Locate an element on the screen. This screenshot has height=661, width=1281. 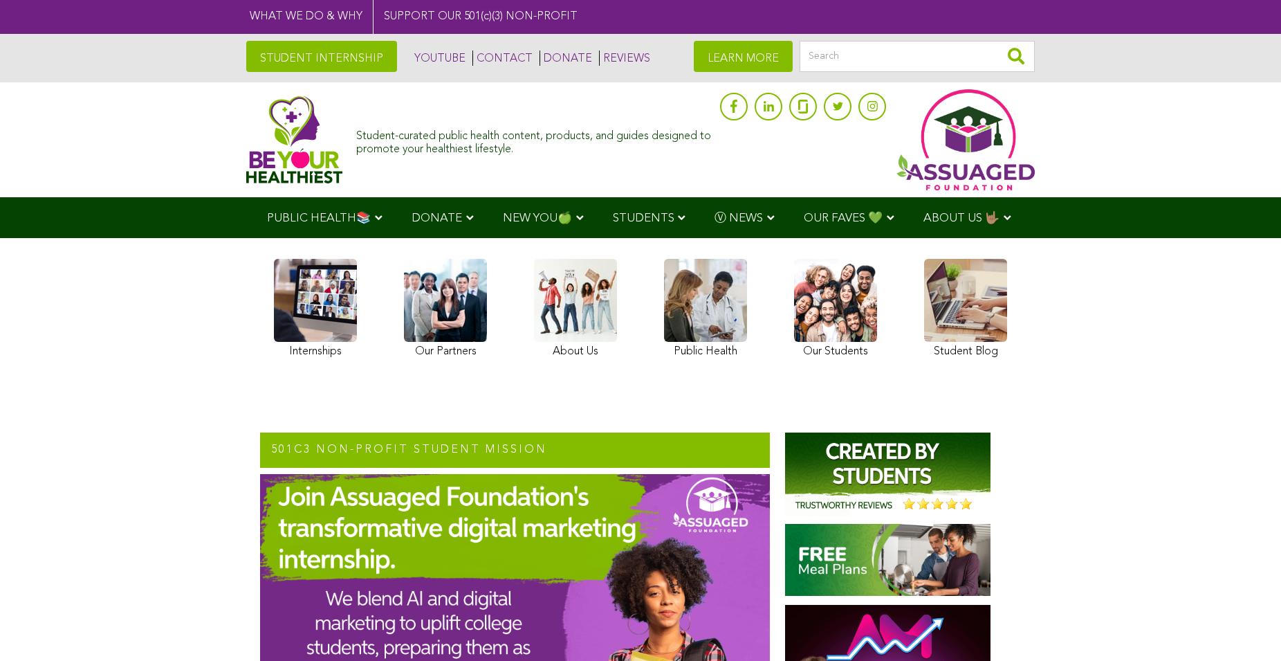
a: STUDENT INTERNSHIP is located at coordinates (322, 56).